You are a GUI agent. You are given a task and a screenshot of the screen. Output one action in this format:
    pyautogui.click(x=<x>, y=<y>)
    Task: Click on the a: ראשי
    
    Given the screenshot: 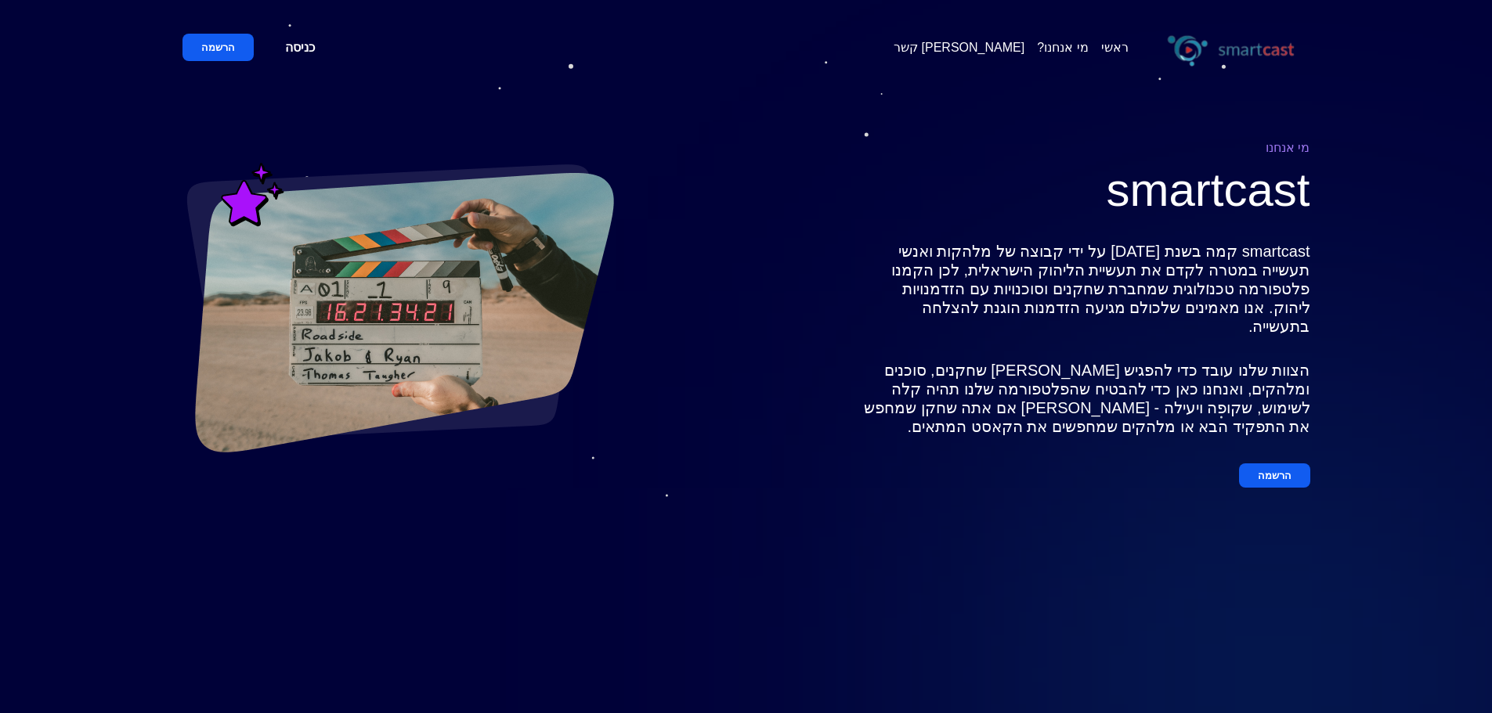 What is the action you would take?
    pyautogui.click(x=1114, y=47)
    